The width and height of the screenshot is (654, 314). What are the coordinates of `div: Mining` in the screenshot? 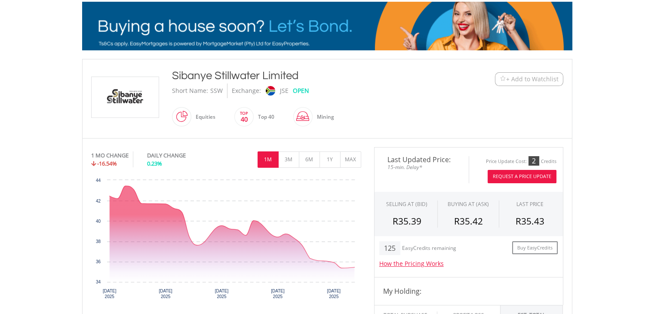 It's located at (324, 117).